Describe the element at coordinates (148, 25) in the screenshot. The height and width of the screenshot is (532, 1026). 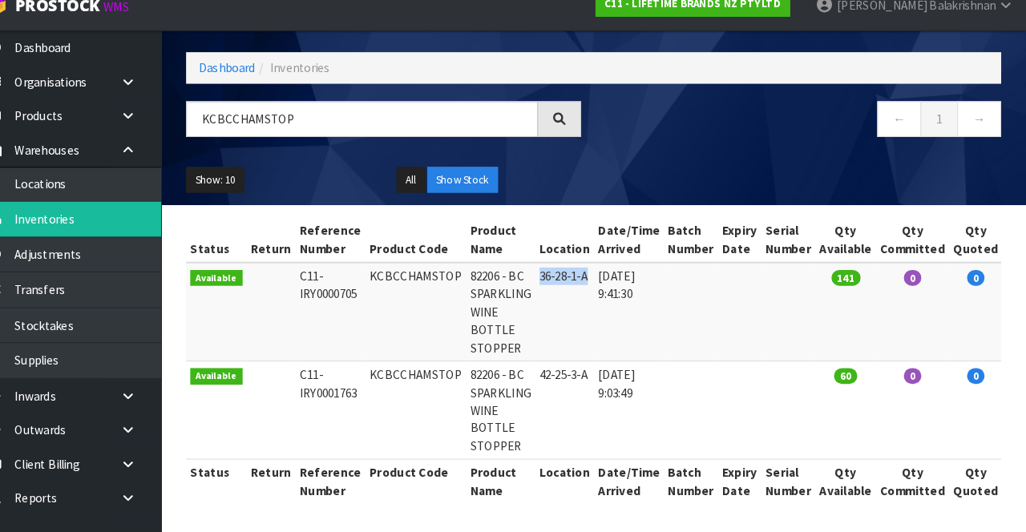
I see `small: WMS` at that location.